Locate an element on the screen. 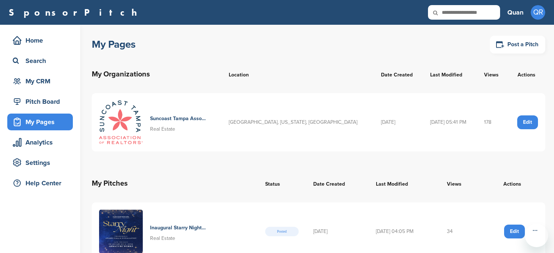 The width and height of the screenshot is (554, 253). a: My CRM is located at coordinates (40, 81).